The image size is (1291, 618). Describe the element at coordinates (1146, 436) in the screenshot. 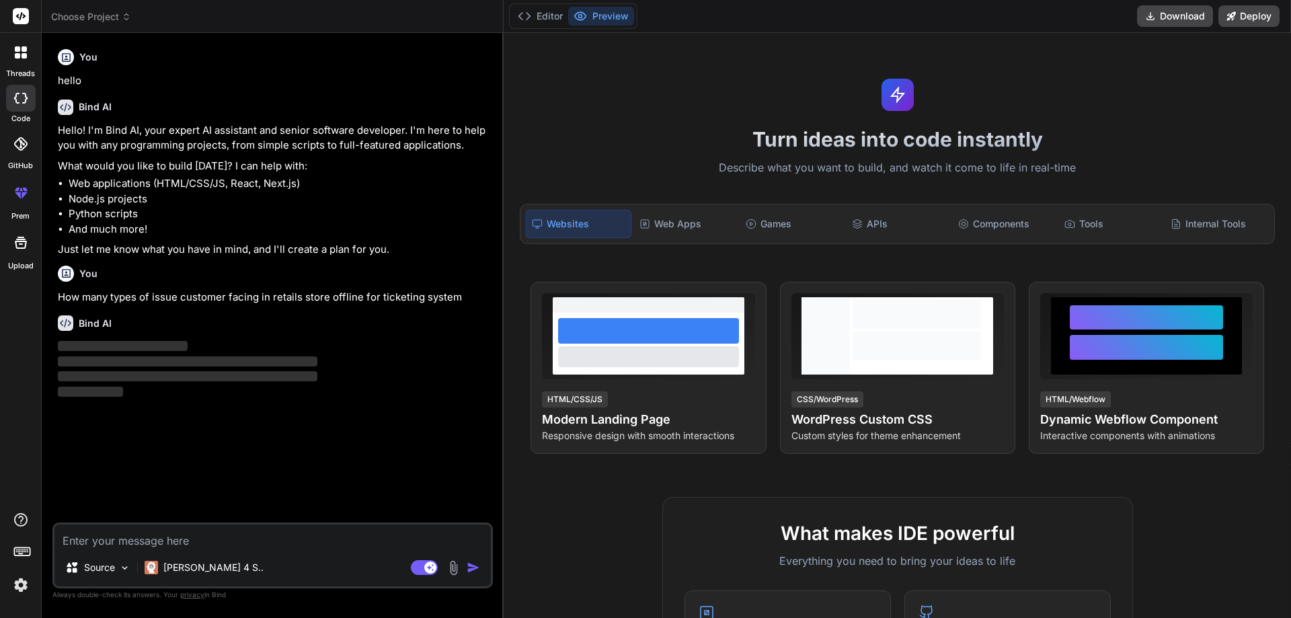

I see `p: Interactive components with animations` at that location.